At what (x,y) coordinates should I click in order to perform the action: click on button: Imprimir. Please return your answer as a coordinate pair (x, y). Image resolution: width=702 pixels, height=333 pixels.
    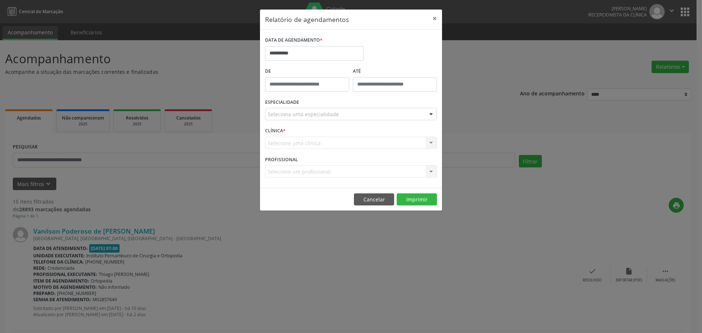
    Looking at the image, I should click on (417, 200).